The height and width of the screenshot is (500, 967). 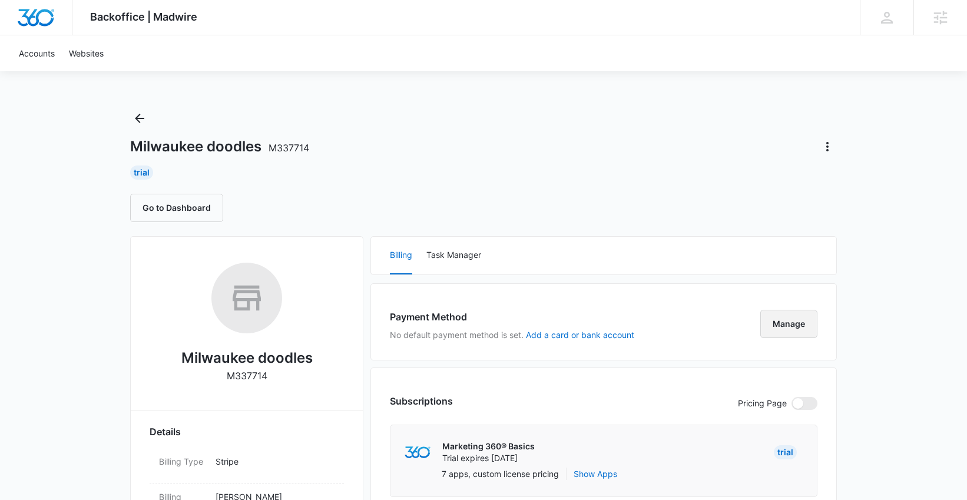 I want to click on h3: Payment Method, so click(x=512, y=317).